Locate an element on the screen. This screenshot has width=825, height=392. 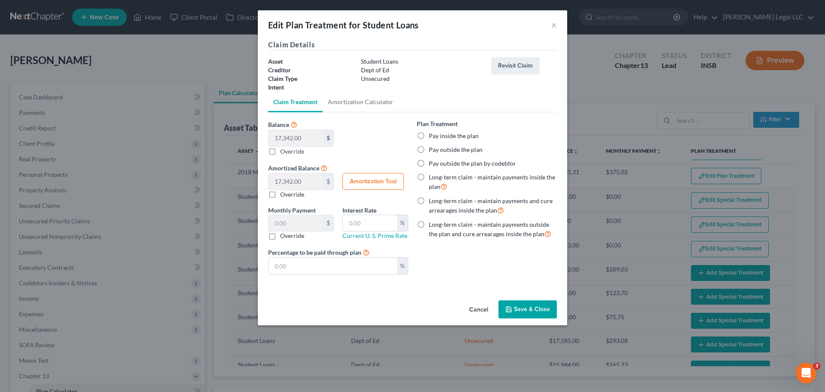
label: Long-term claim - maintain payments outside the plan and cure arrearages inside the plan is located at coordinates (493, 229).